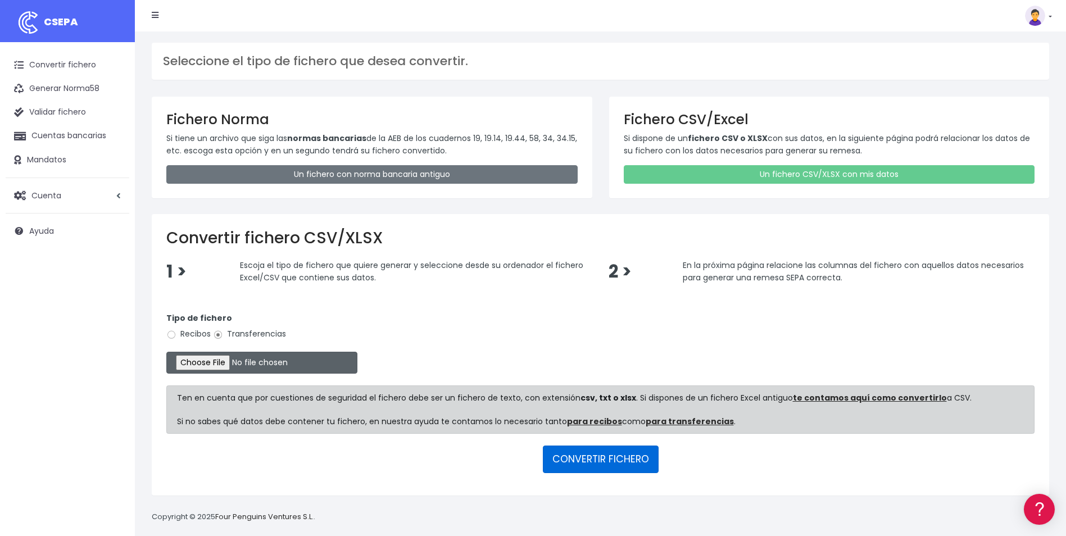 The height and width of the screenshot is (536, 1066). Describe the element at coordinates (372, 174) in the screenshot. I see `a: Un fichero con norma bancaria antiguo` at that location.